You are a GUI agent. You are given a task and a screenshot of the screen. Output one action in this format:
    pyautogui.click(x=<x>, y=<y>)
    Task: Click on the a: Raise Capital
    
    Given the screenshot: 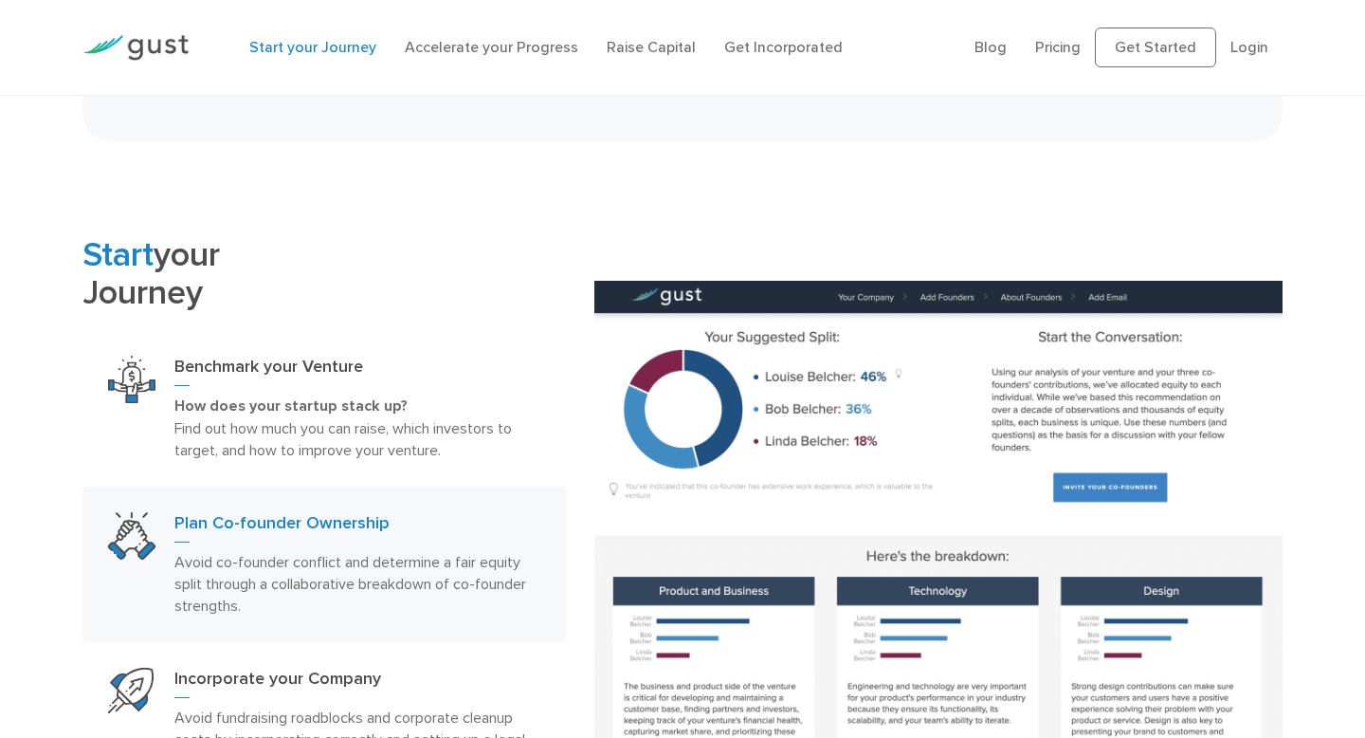 What is the action you would take?
    pyautogui.click(x=651, y=46)
    